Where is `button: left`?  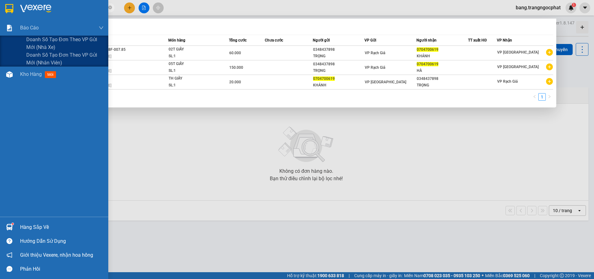 button: left is located at coordinates (535, 97).